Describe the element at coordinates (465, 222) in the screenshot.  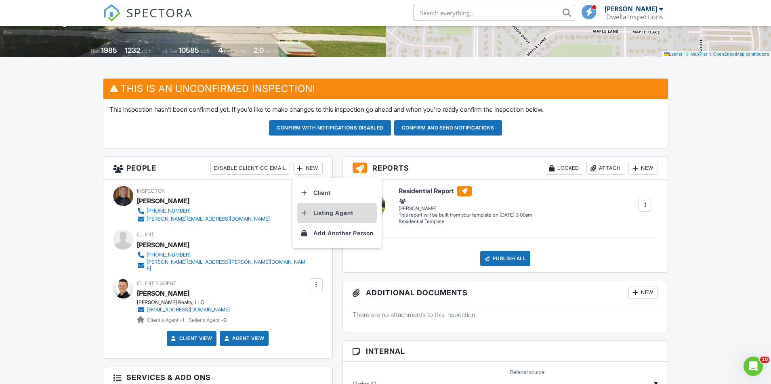
I see `div: Residential Template` at that location.